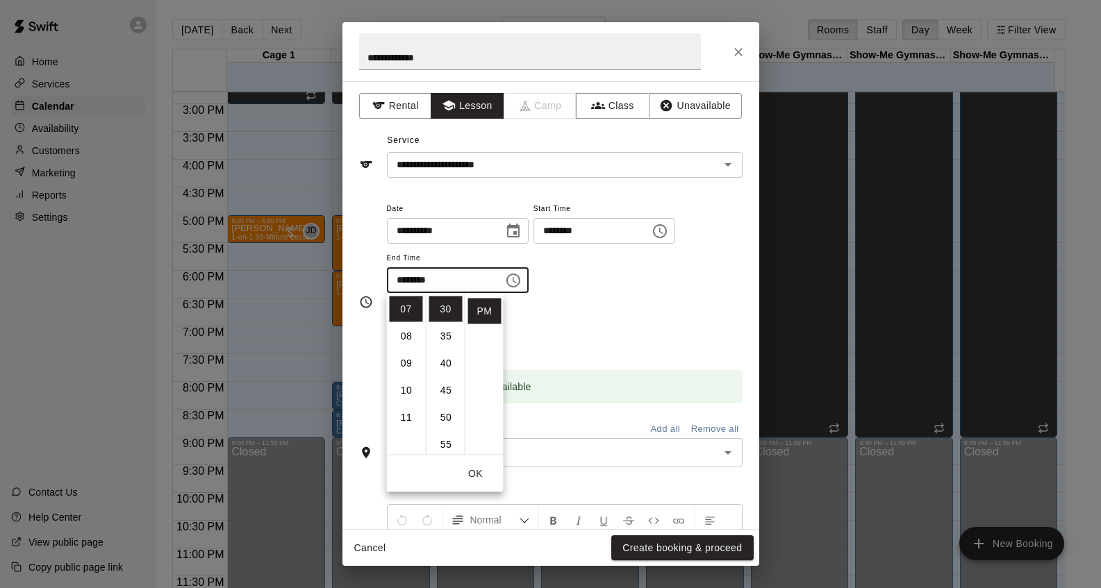 The height and width of the screenshot is (588, 1101). Describe the element at coordinates (446, 445) in the screenshot. I see `li: 55 minutes` at that location.